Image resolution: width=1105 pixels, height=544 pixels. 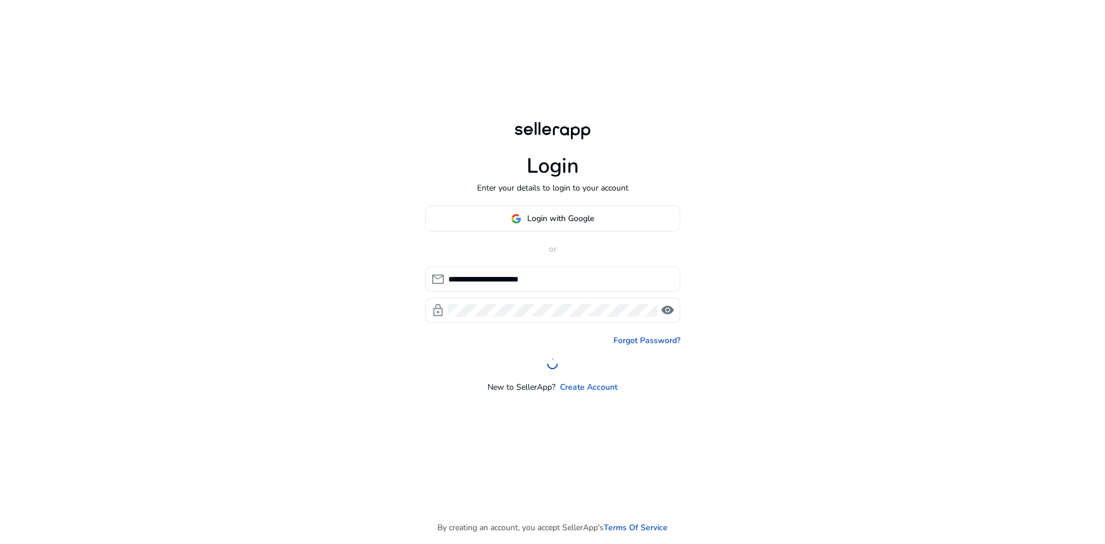 I want to click on h1: Login, so click(x=552, y=166).